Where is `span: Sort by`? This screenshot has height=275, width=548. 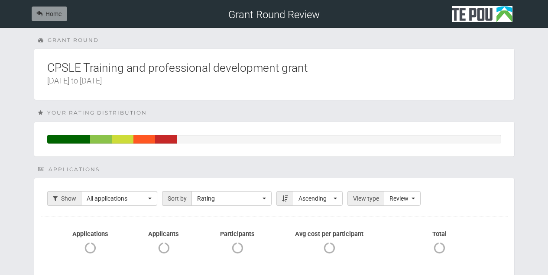 span: Sort by is located at coordinates (177, 199).